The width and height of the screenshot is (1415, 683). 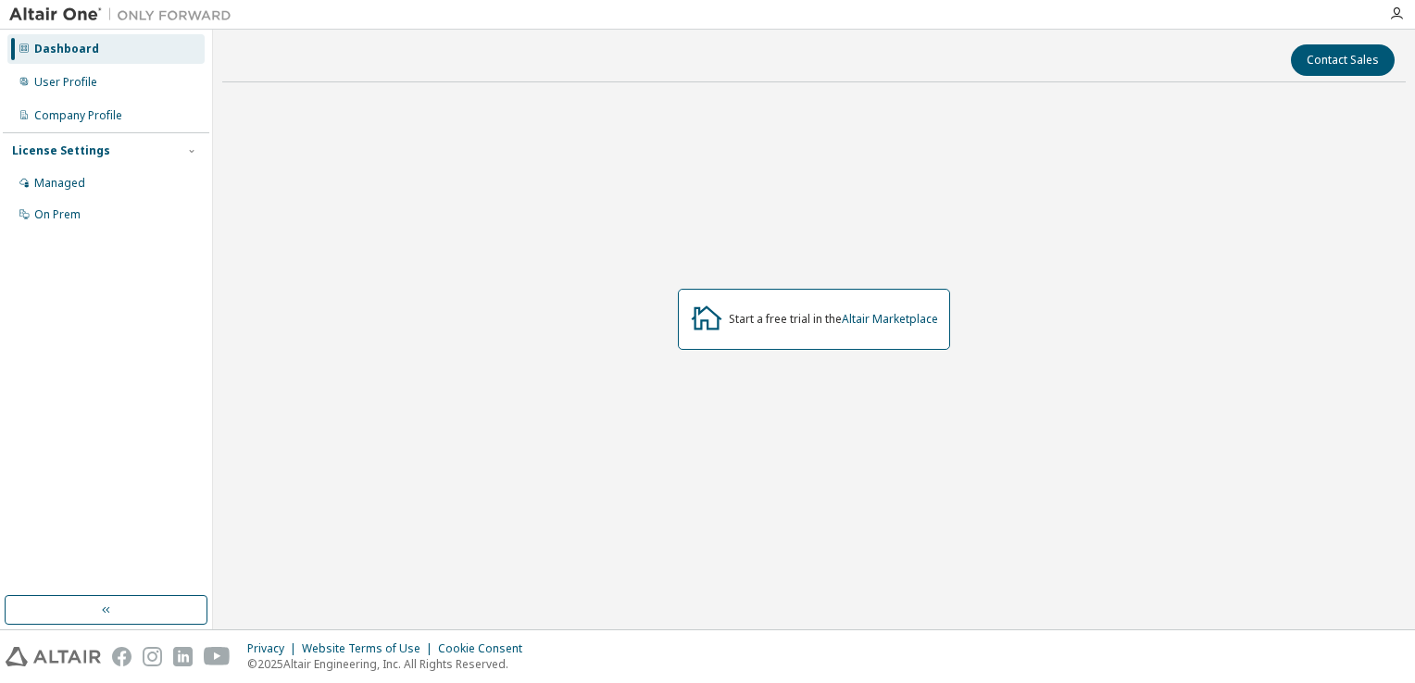 I want to click on div: License Settings, so click(x=61, y=151).